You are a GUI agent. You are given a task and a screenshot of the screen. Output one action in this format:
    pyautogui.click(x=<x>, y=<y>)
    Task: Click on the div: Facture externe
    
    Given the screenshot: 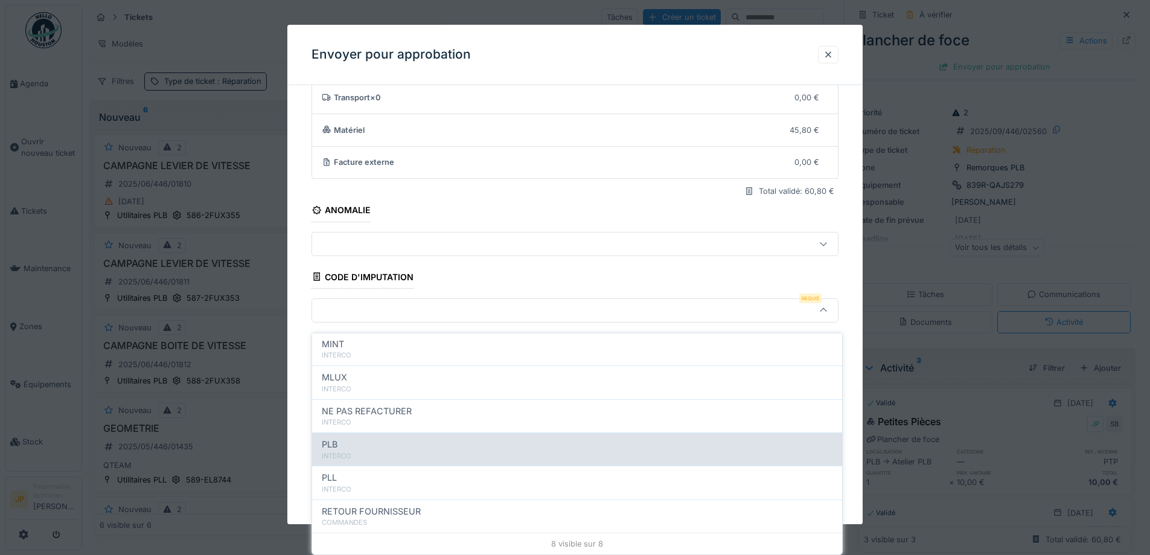 What is the action you would take?
    pyautogui.click(x=554, y=162)
    